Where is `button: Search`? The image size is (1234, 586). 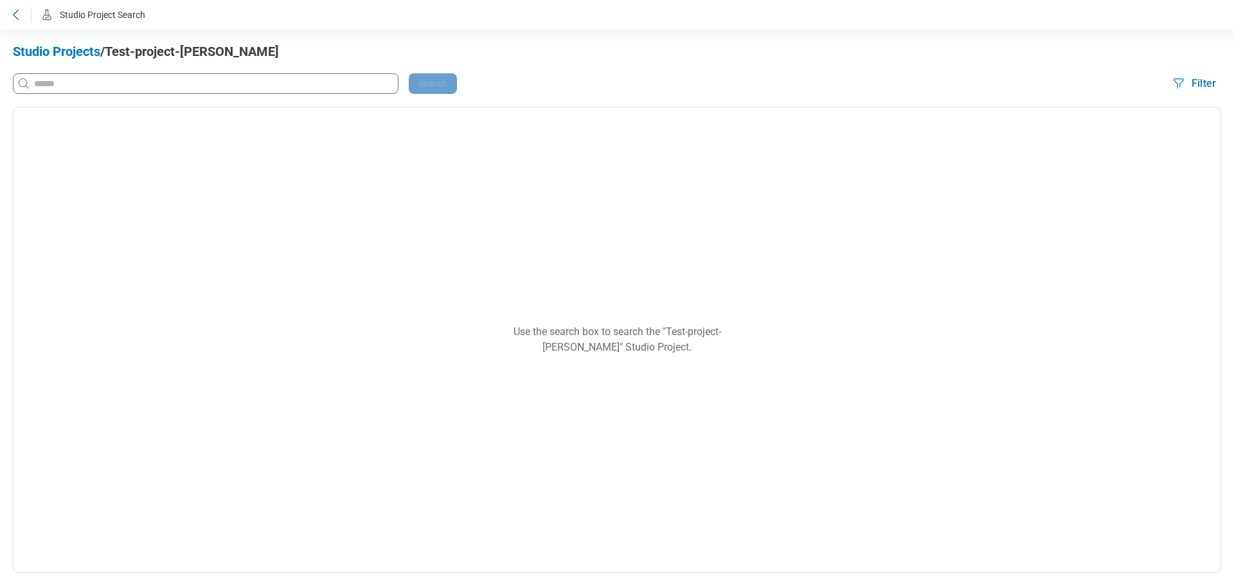 button: Search is located at coordinates (433, 84).